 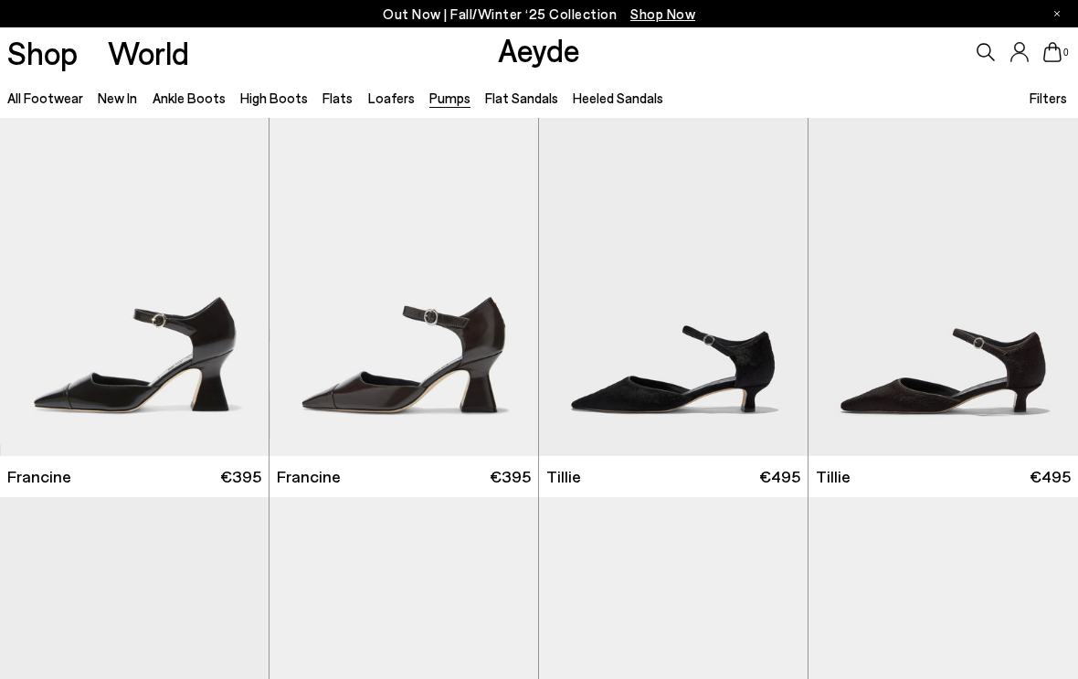 What do you see at coordinates (148, 52) in the screenshot?
I see `a: World` at bounding box center [148, 52].